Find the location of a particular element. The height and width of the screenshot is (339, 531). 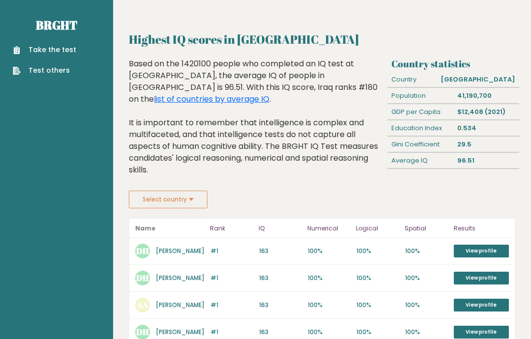

div: 0.534 is located at coordinates (487, 128).